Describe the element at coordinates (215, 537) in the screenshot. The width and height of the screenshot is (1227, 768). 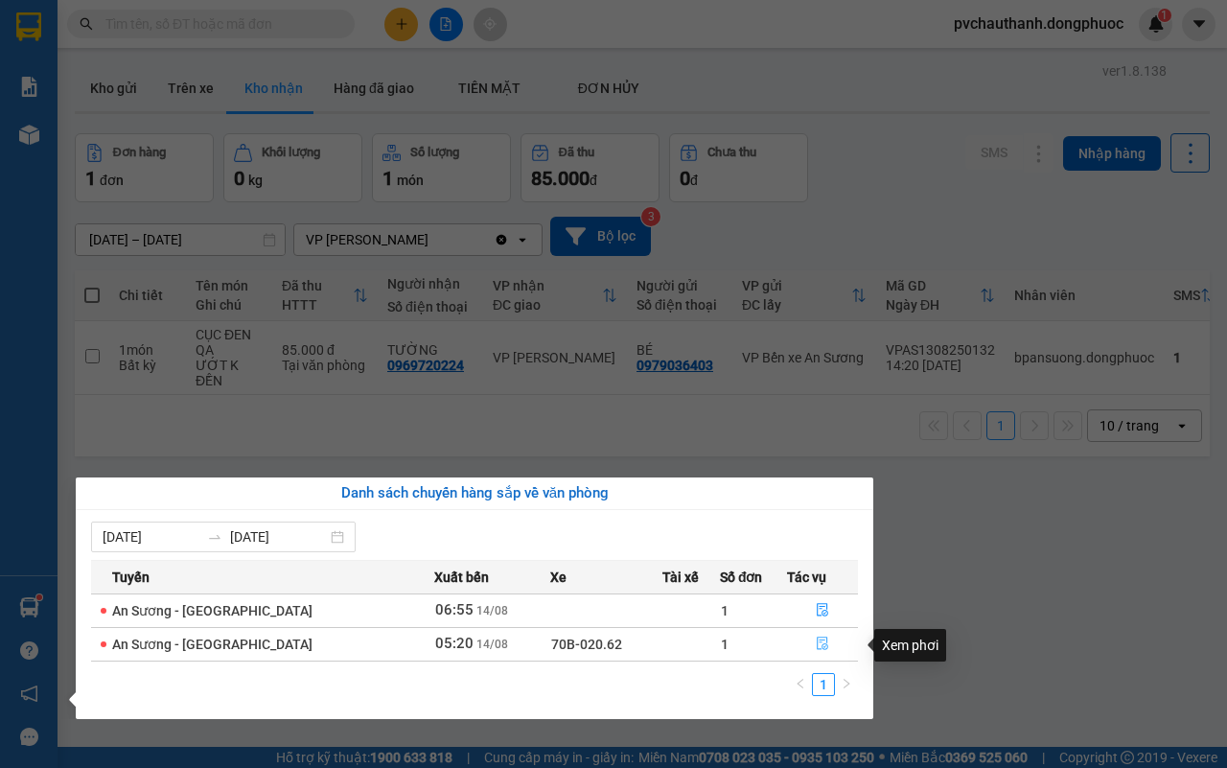
I see `span: to` at that location.